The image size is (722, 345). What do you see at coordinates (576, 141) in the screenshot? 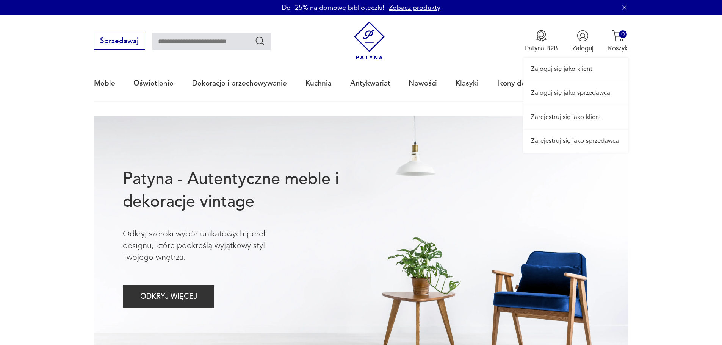
I see `a: Zarejestruj się jako sprzedawca` at bounding box center [576, 141].